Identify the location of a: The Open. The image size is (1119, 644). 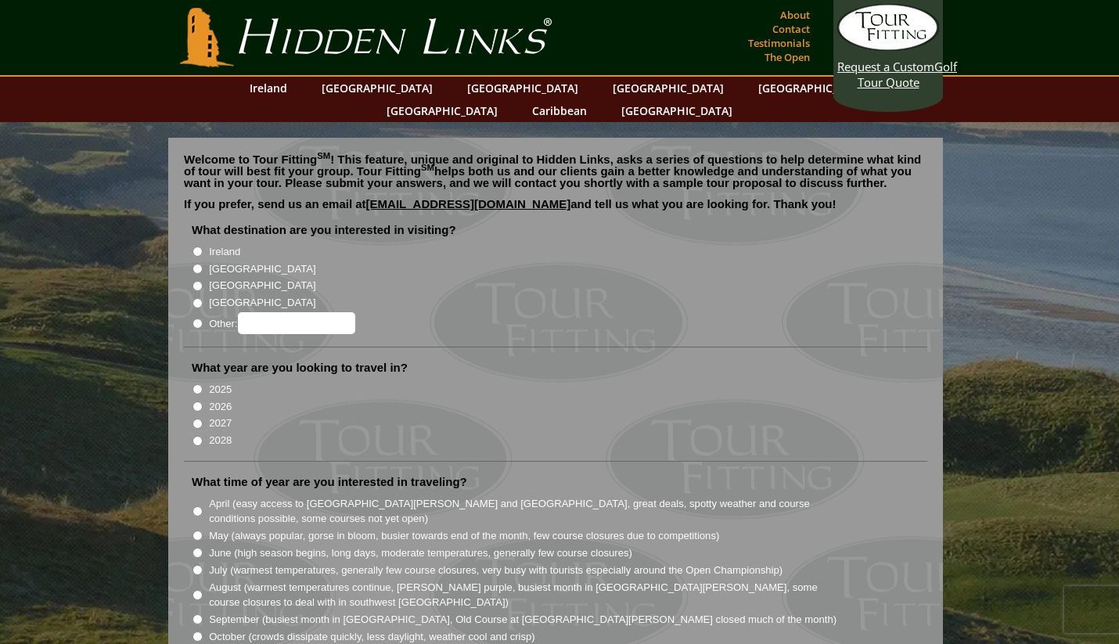
(787, 57).